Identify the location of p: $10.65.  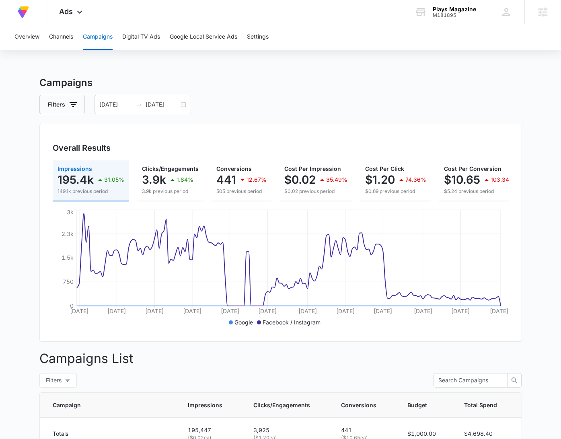
(462, 180).